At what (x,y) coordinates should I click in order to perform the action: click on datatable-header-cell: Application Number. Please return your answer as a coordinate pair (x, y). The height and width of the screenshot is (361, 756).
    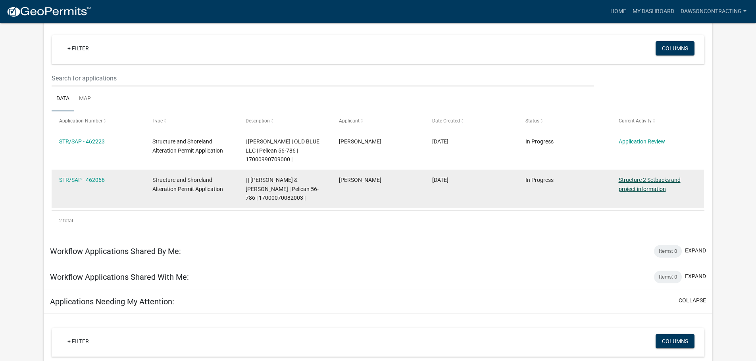
    Looking at the image, I should click on (98, 121).